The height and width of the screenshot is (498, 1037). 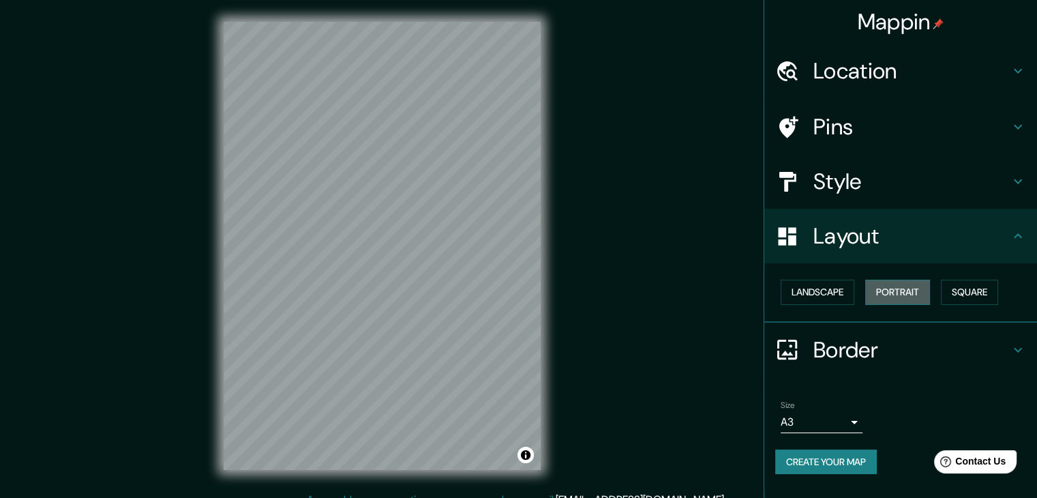 I want to click on button: Create your map, so click(x=826, y=462).